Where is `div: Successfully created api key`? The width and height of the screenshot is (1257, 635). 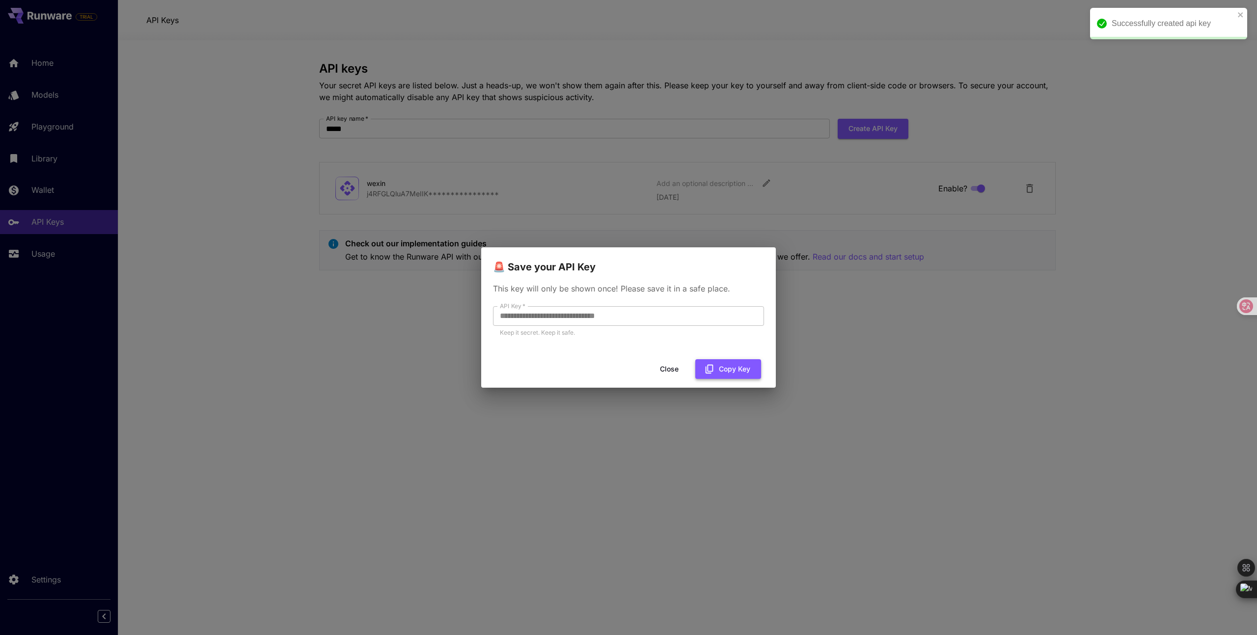 div: Successfully created api key is located at coordinates (1176, 24).